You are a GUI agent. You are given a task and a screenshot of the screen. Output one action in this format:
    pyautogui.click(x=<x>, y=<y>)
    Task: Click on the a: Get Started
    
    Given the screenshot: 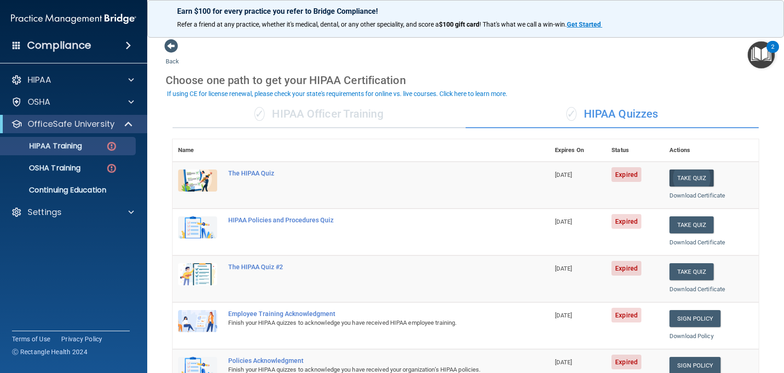 What is the action you would take?
    pyautogui.click(x=584, y=24)
    